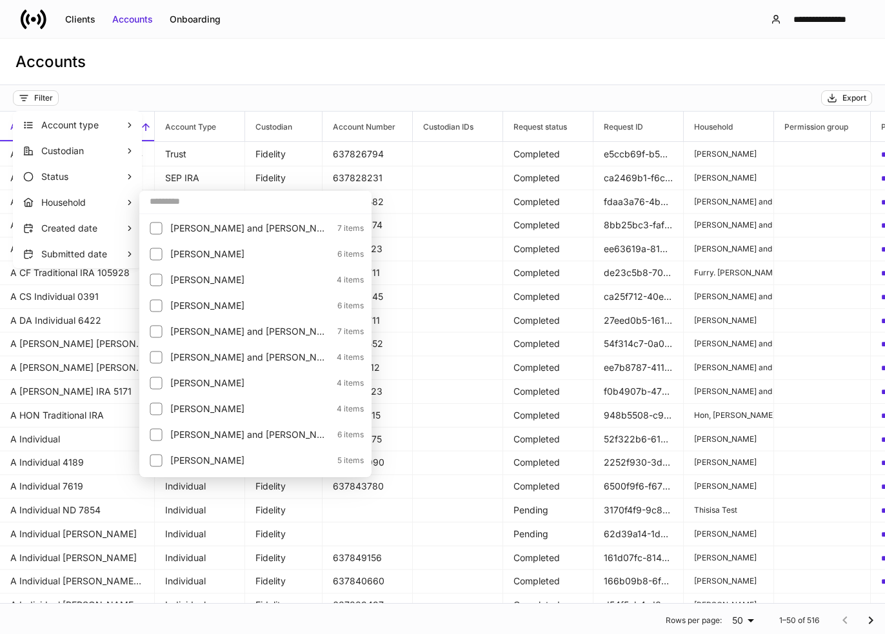 This screenshot has height=634, width=885. Describe the element at coordinates (83, 254) in the screenshot. I see `p: Submitted date` at that location.